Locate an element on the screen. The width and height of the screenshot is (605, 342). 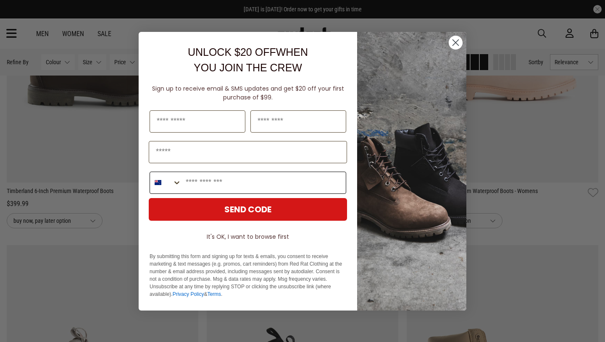
span: UNLOCK $20 OFF is located at coordinates (232, 52).